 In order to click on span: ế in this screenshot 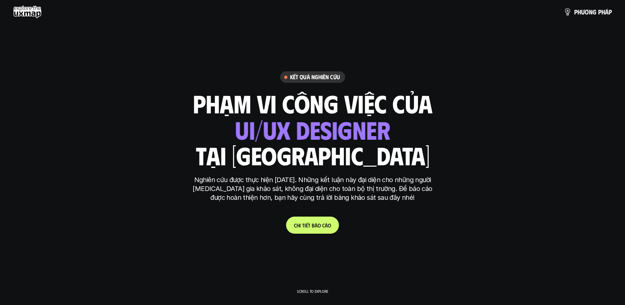, I will do `click(307, 225)`.